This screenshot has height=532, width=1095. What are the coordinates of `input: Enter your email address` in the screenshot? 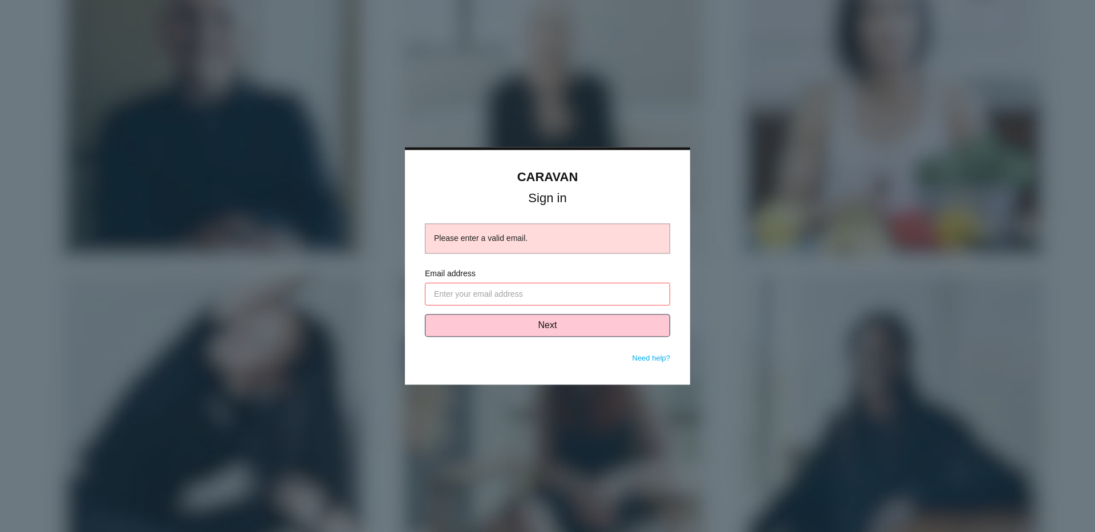 It's located at (547, 295).